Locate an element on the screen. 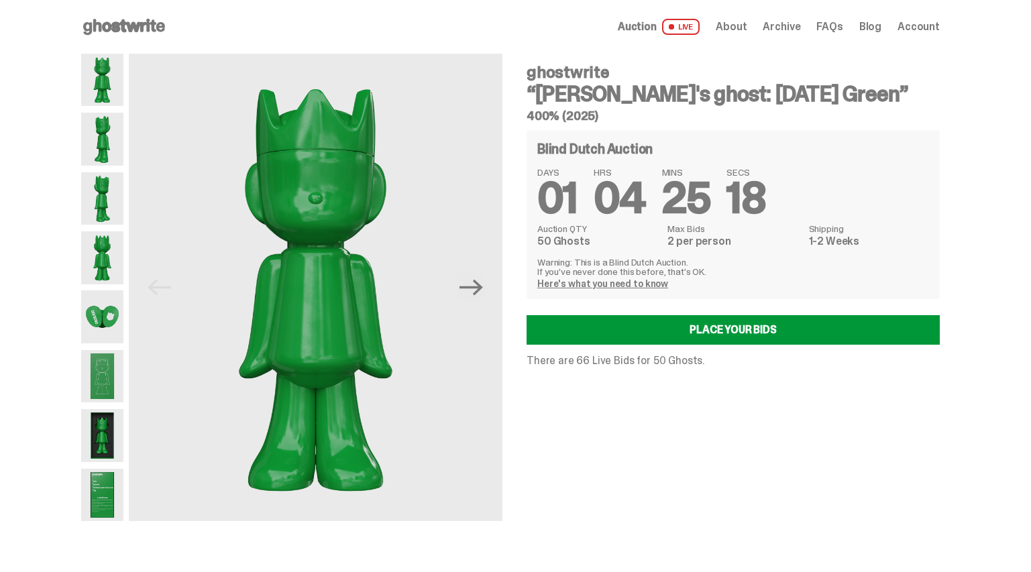  h4: Blind Dutch Auction is located at coordinates (595, 149).